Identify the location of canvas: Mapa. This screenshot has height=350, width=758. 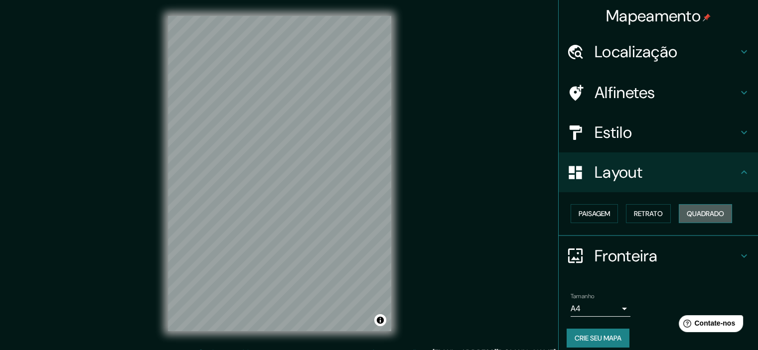
(280, 173).